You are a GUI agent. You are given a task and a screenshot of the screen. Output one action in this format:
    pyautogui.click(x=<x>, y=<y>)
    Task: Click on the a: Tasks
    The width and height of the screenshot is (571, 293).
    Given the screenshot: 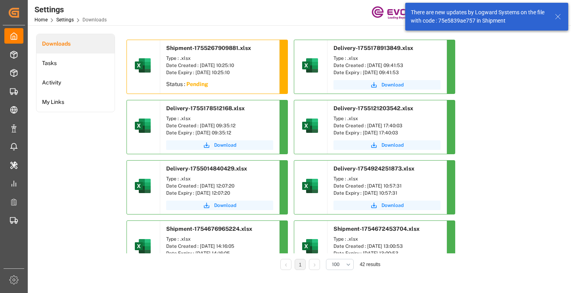 What is the action you would take?
    pyautogui.click(x=75, y=63)
    